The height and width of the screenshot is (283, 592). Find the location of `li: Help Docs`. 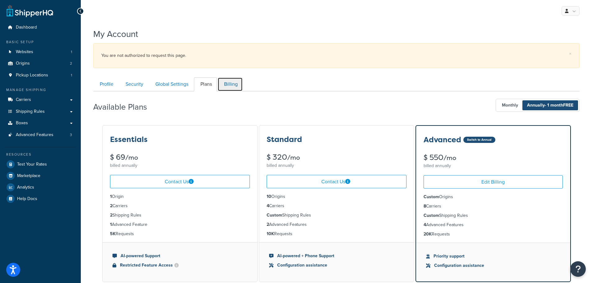

li: Help Docs is located at coordinates (40, 199).